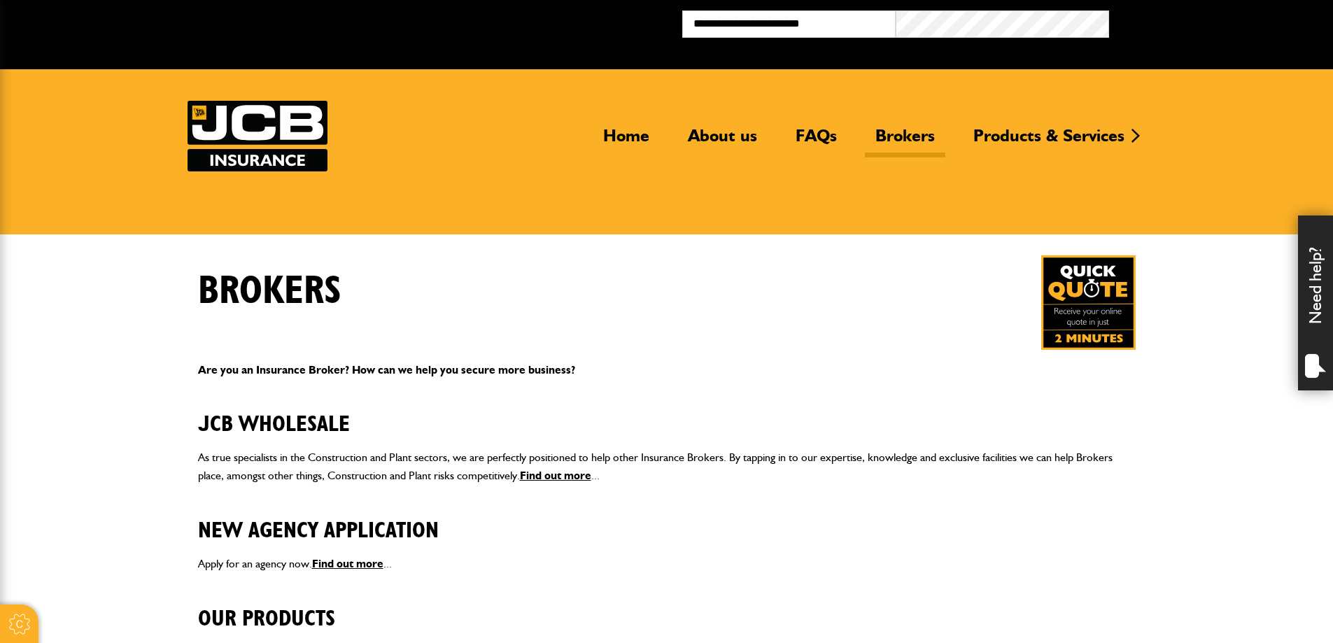  I want to click on img: Quick Quote, so click(1088, 302).